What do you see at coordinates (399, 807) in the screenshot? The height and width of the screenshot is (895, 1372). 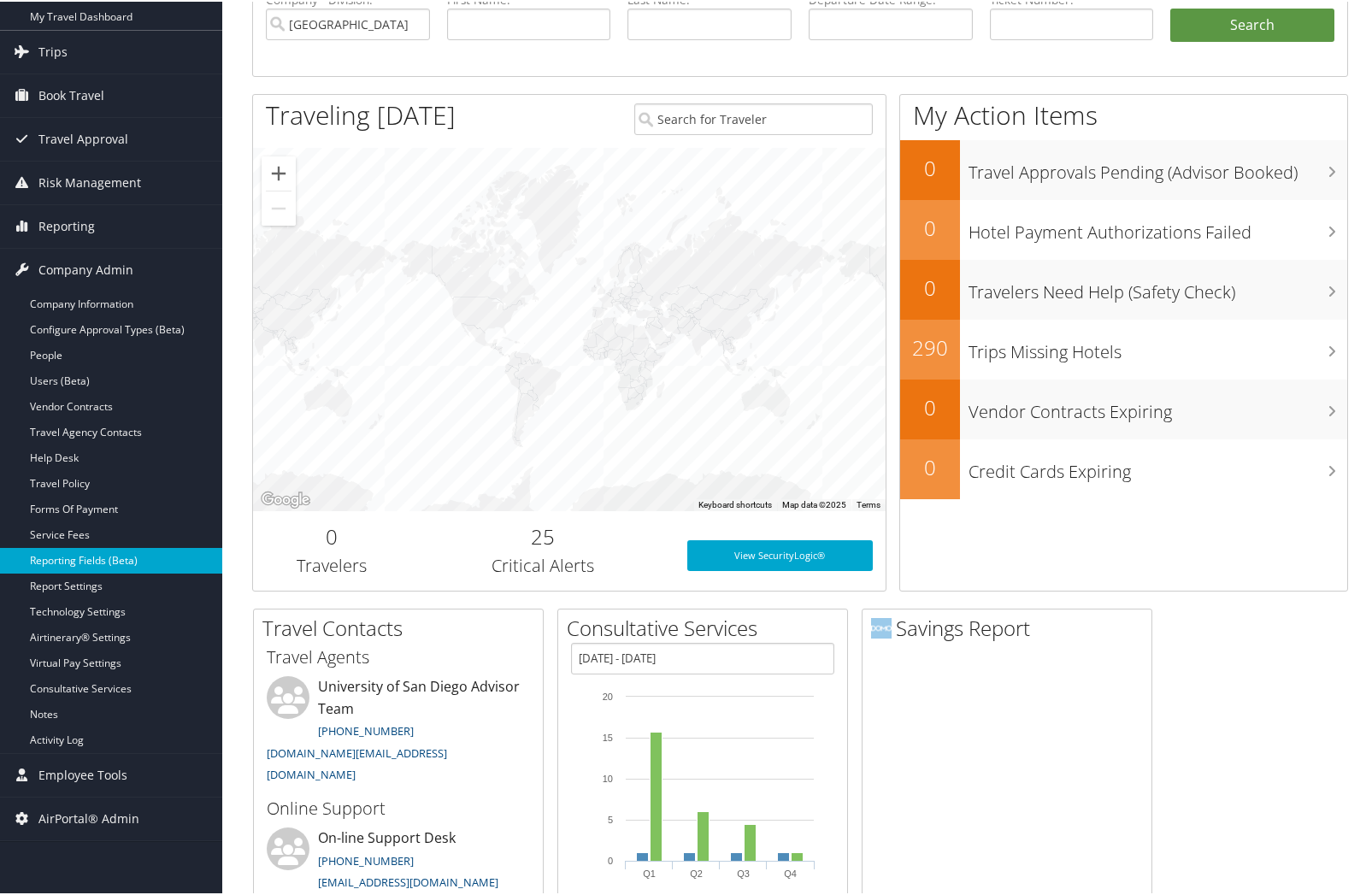 I see `h3: Online Support` at bounding box center [399, 807].